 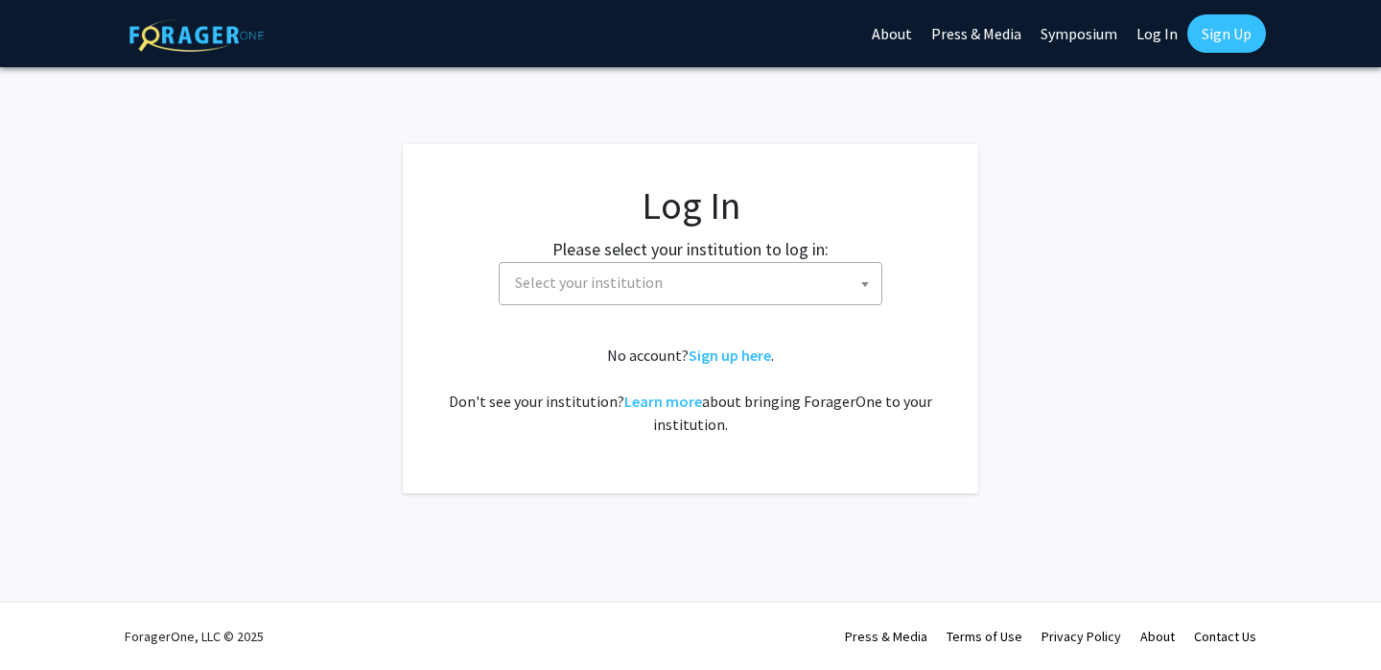 I want to click on div: ForagerOne, LLC © 2025, so click(x=194, y=636).